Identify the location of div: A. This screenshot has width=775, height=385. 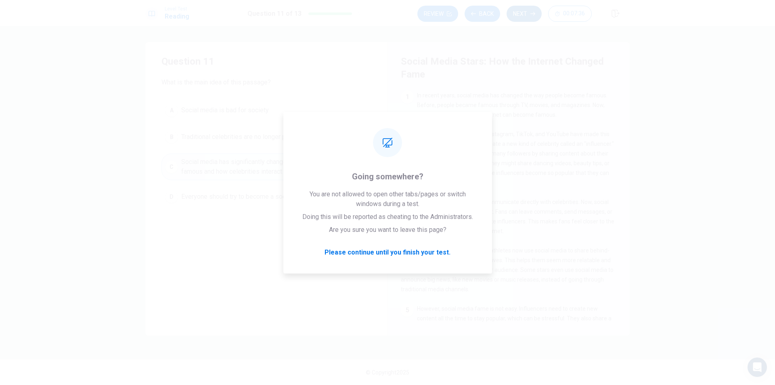
(171, 110).